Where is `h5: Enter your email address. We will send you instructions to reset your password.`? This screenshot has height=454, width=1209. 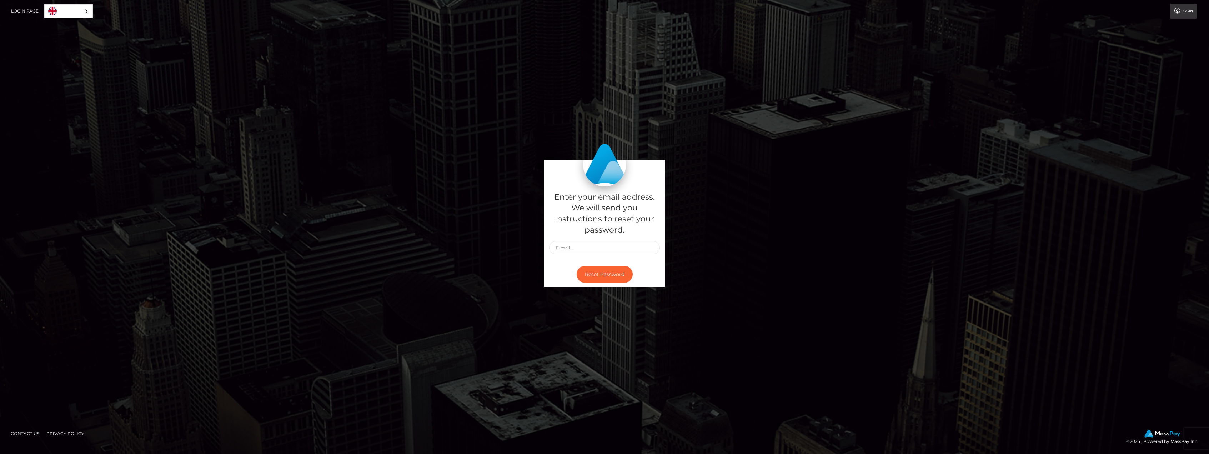
h5: Enter your email address. We will send you instructions to reset your password. is located at coordinates (605, 214).